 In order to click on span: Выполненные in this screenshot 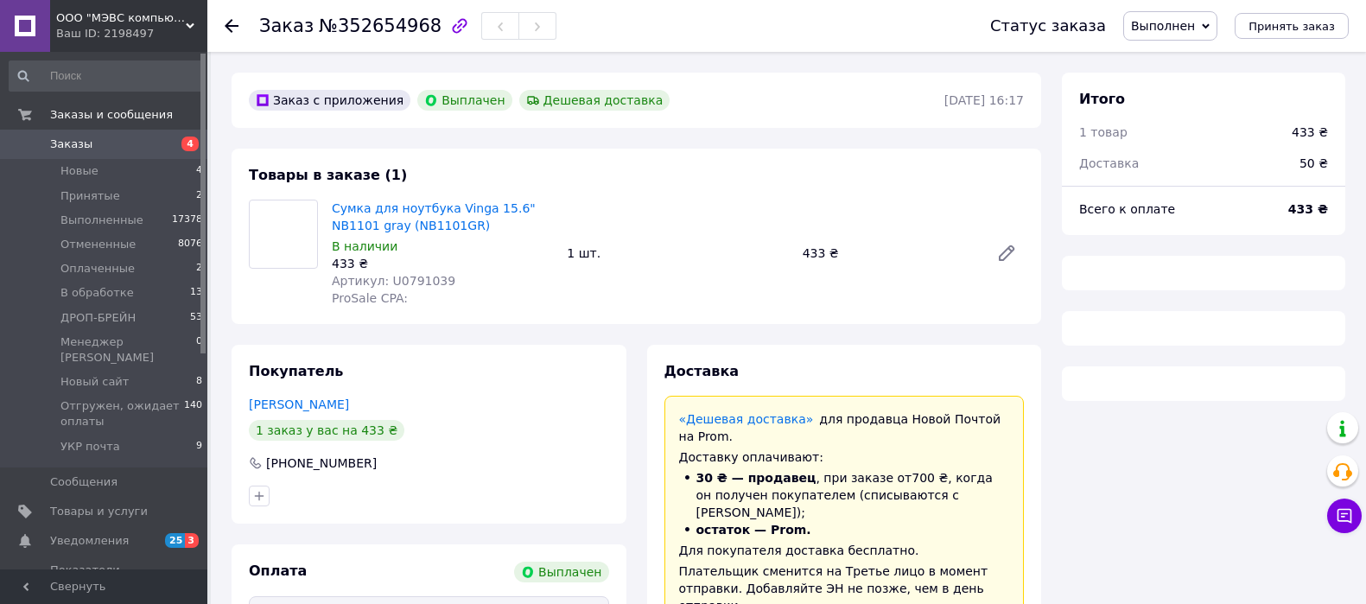, I will do `click(102, 220)`.